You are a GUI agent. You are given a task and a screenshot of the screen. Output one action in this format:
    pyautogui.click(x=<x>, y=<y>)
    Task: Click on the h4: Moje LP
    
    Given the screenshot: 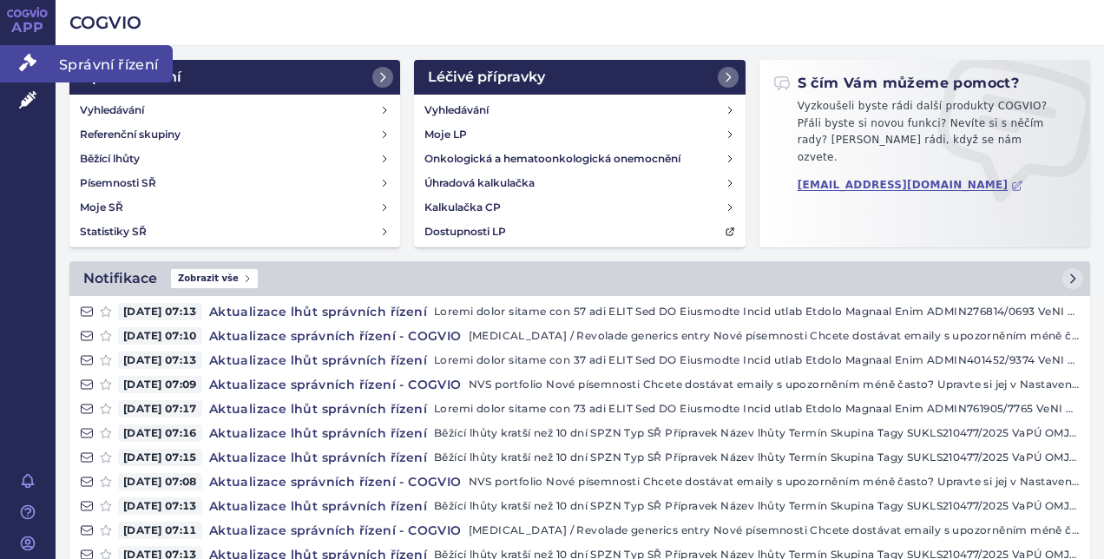 What is the action you would take?
    pyautogui.click(x=445, y=135)
    